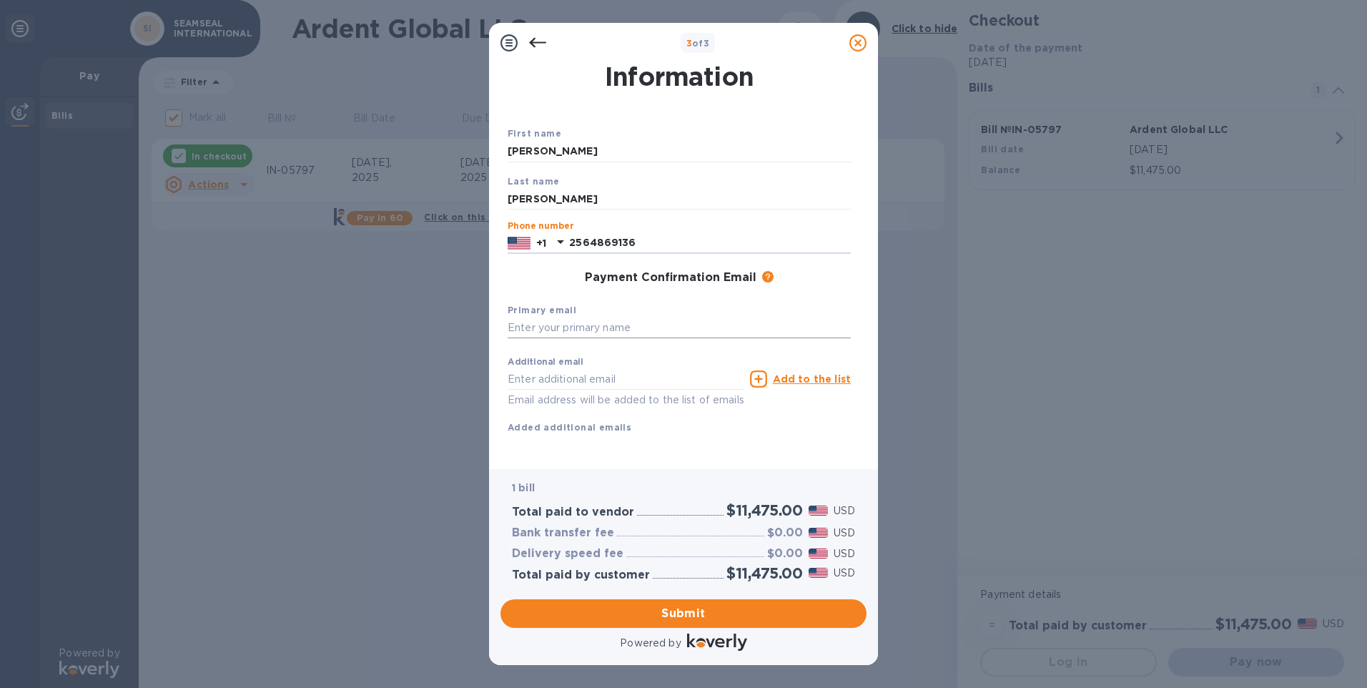  Describe the element at coordinates (524, 488) in the screenshot. I see `b: 1 bill` at that location.